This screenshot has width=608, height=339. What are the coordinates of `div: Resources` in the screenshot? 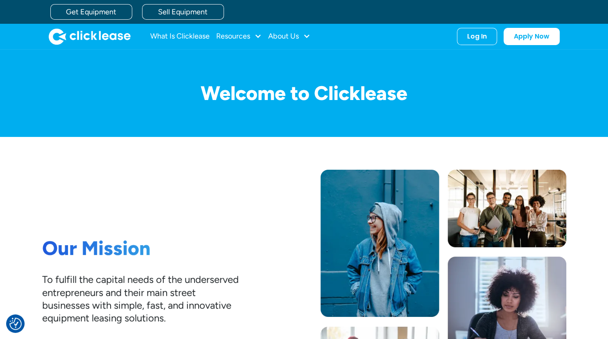 It's located at (239, 36).